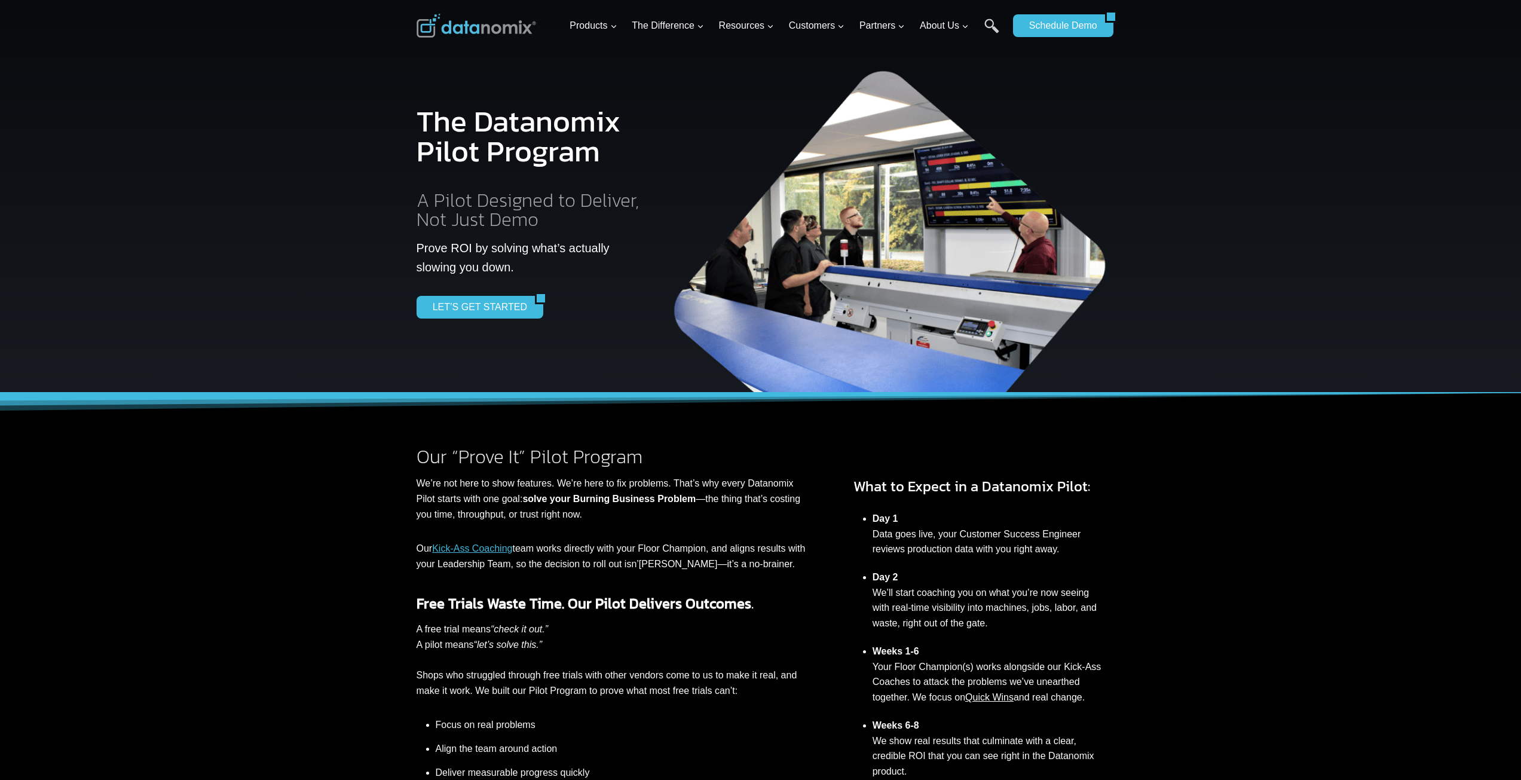  Describe the element at coordinates (532, 258) in the screenshot. I see `p: Prove ROI by solving what’s actually slowing you down.` at that location.